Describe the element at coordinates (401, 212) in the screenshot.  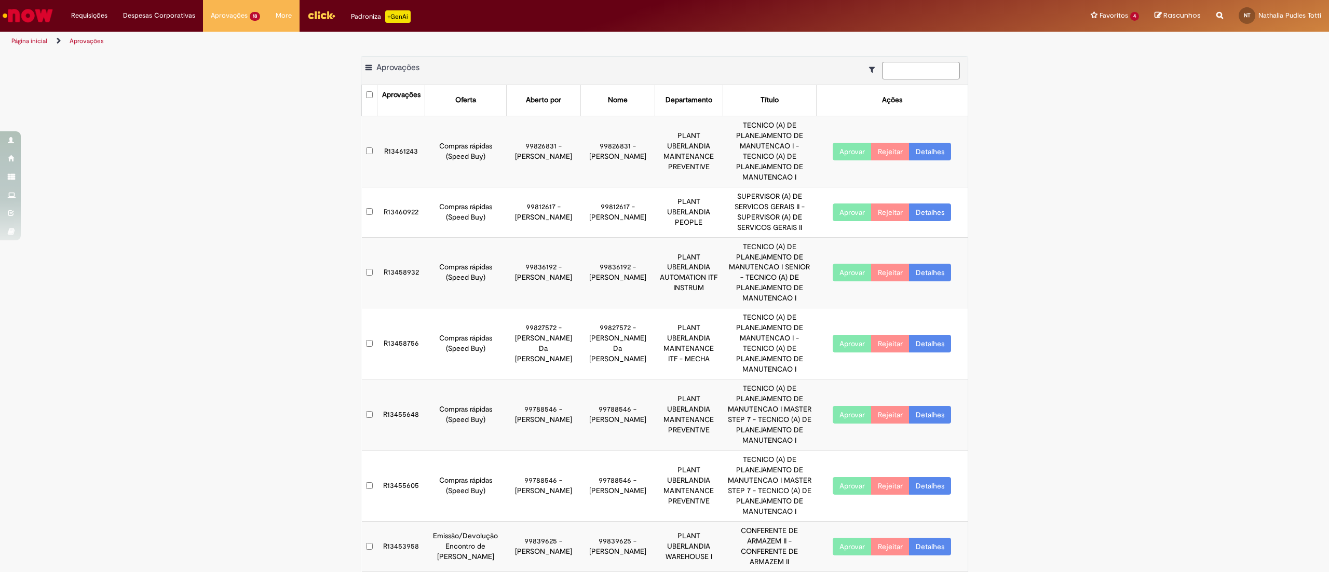
I see `td: R13460922` at that location.